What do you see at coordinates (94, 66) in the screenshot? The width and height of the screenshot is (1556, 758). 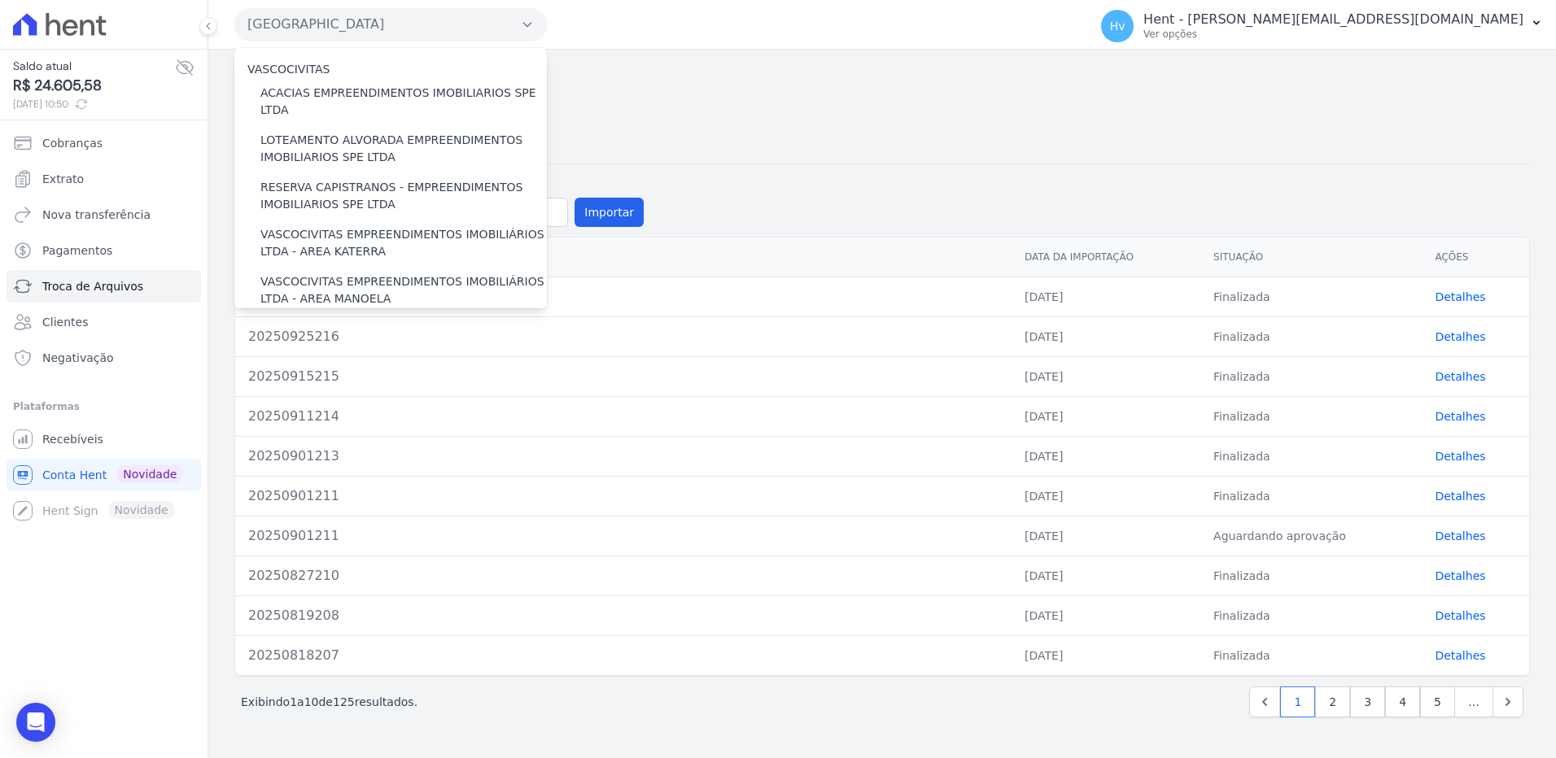 I see `span: Saldo atual` at bounding box center [94, 66].